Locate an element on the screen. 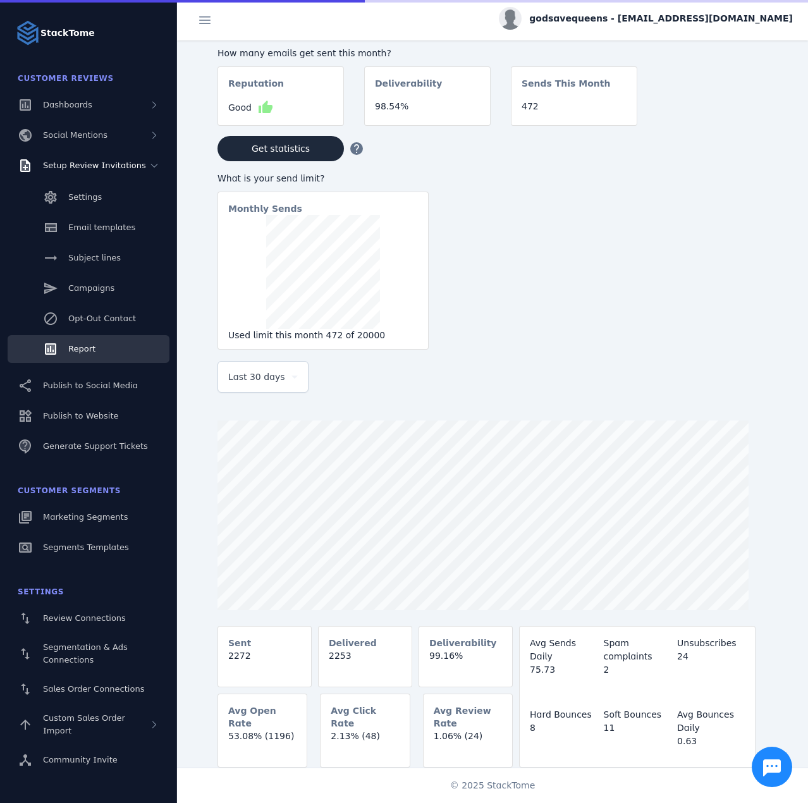  mat-card-content: 53.08% (1196) is located at coordinates (262, 741).